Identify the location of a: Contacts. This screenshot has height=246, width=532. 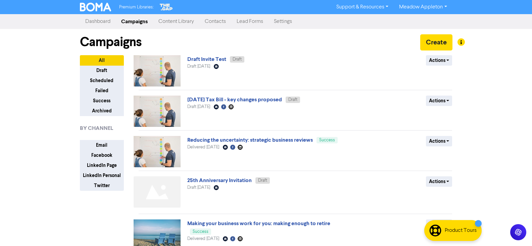
(215, 22).